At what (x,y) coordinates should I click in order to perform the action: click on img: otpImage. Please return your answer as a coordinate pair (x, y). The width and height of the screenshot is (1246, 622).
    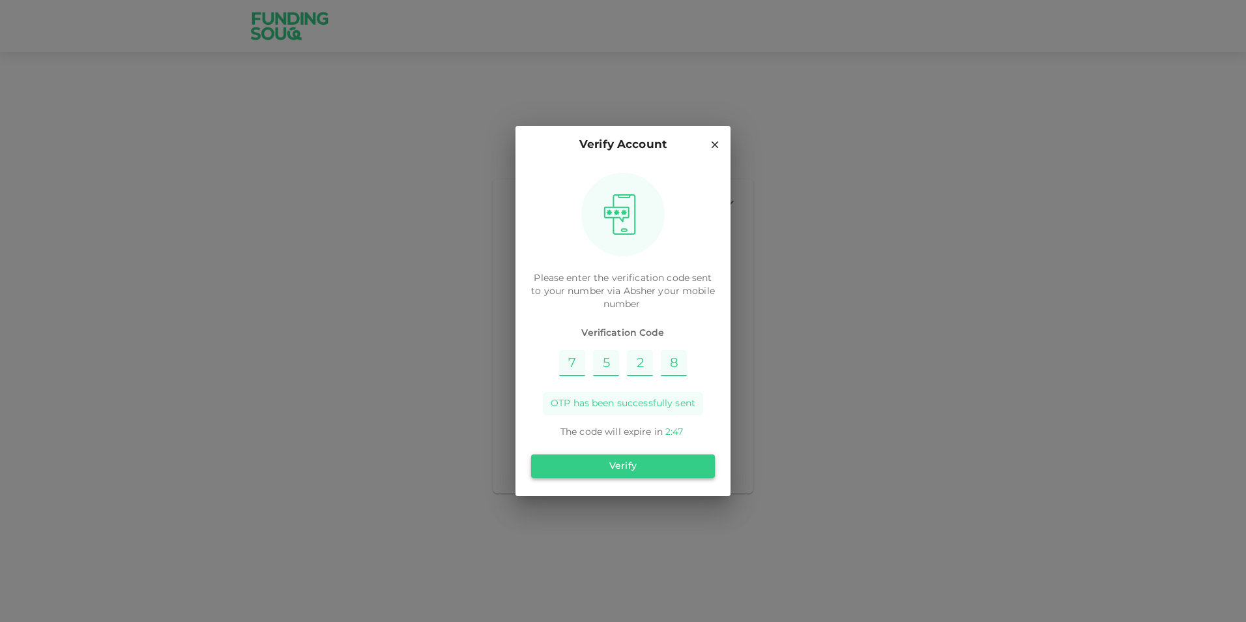
    Looking at the image, I should click on (620, 214).